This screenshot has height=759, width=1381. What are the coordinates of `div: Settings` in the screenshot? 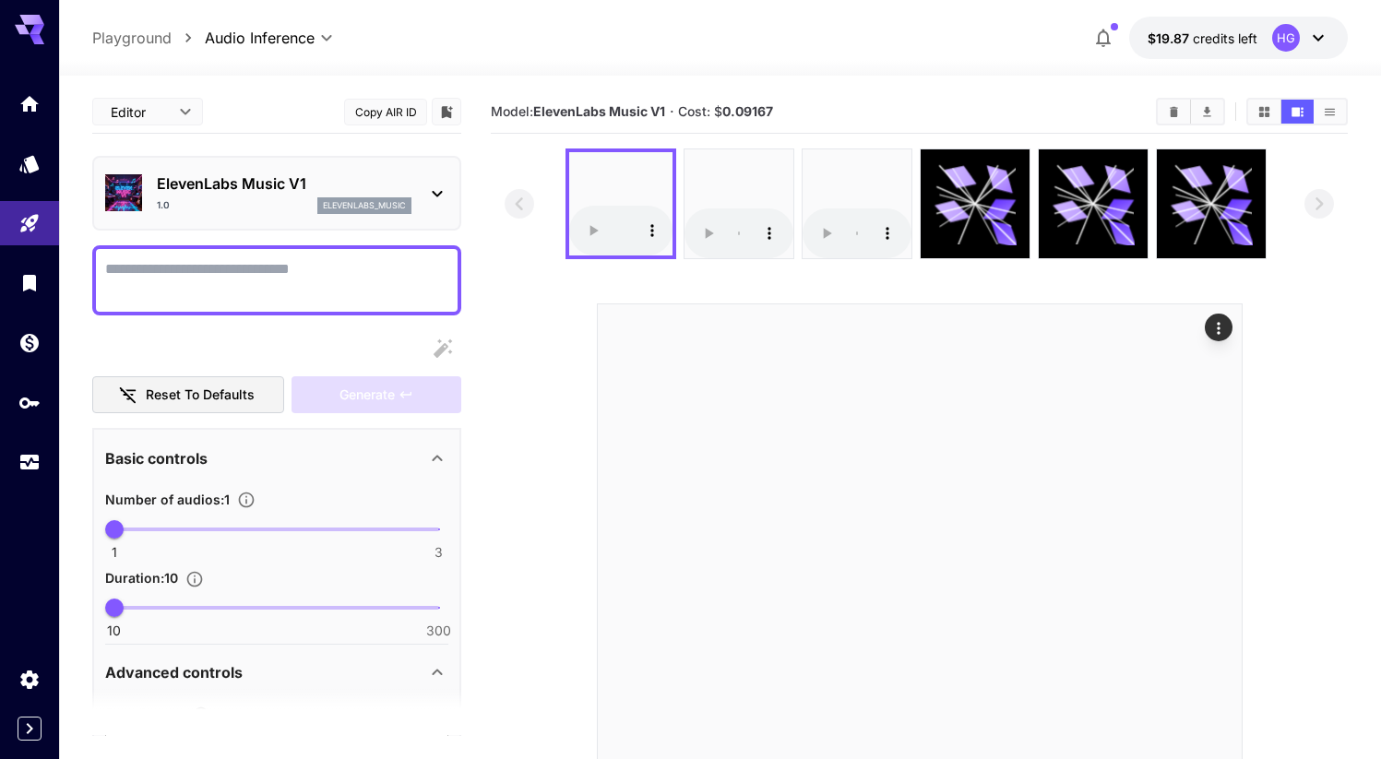 It's located at (30, 679).